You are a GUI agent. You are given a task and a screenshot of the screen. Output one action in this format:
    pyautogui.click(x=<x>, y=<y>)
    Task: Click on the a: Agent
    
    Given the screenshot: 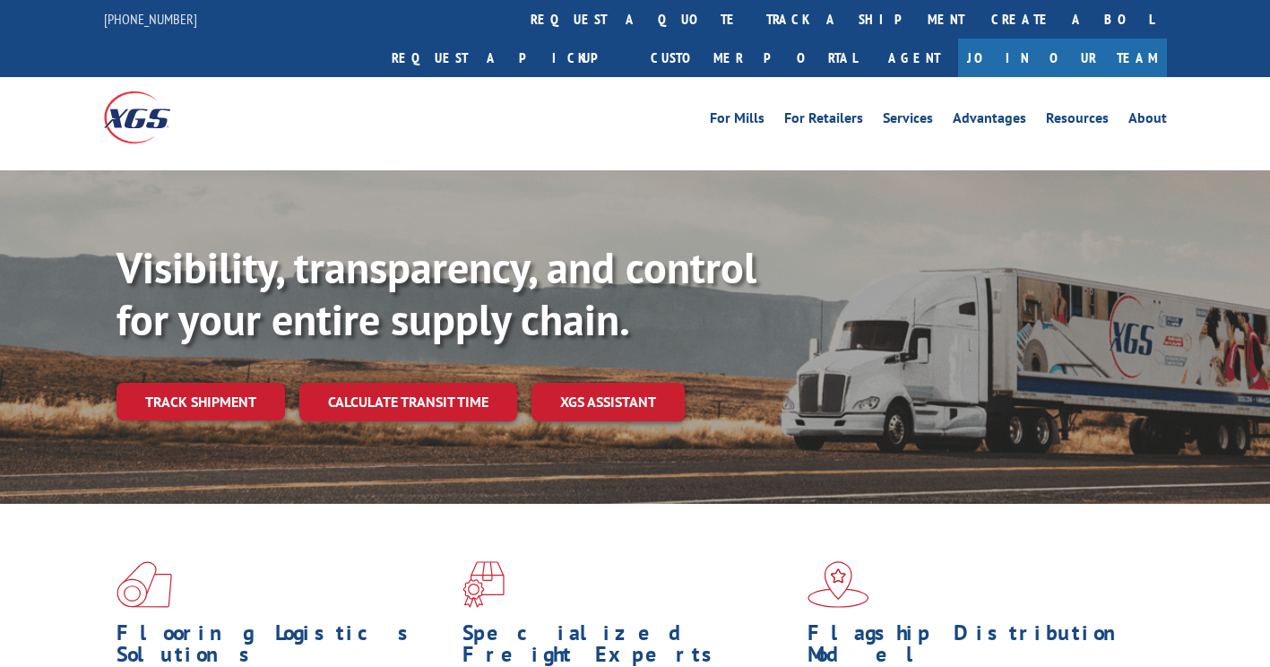 What is the action you would take?
    pyautogui.click(x=914, y=57)
    